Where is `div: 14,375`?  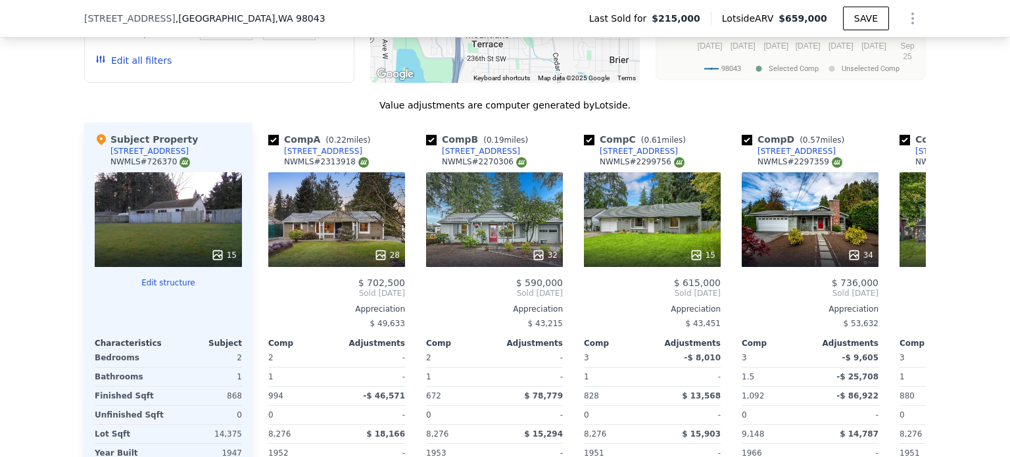 div: 14,375 is located at coordinates (206, 434).